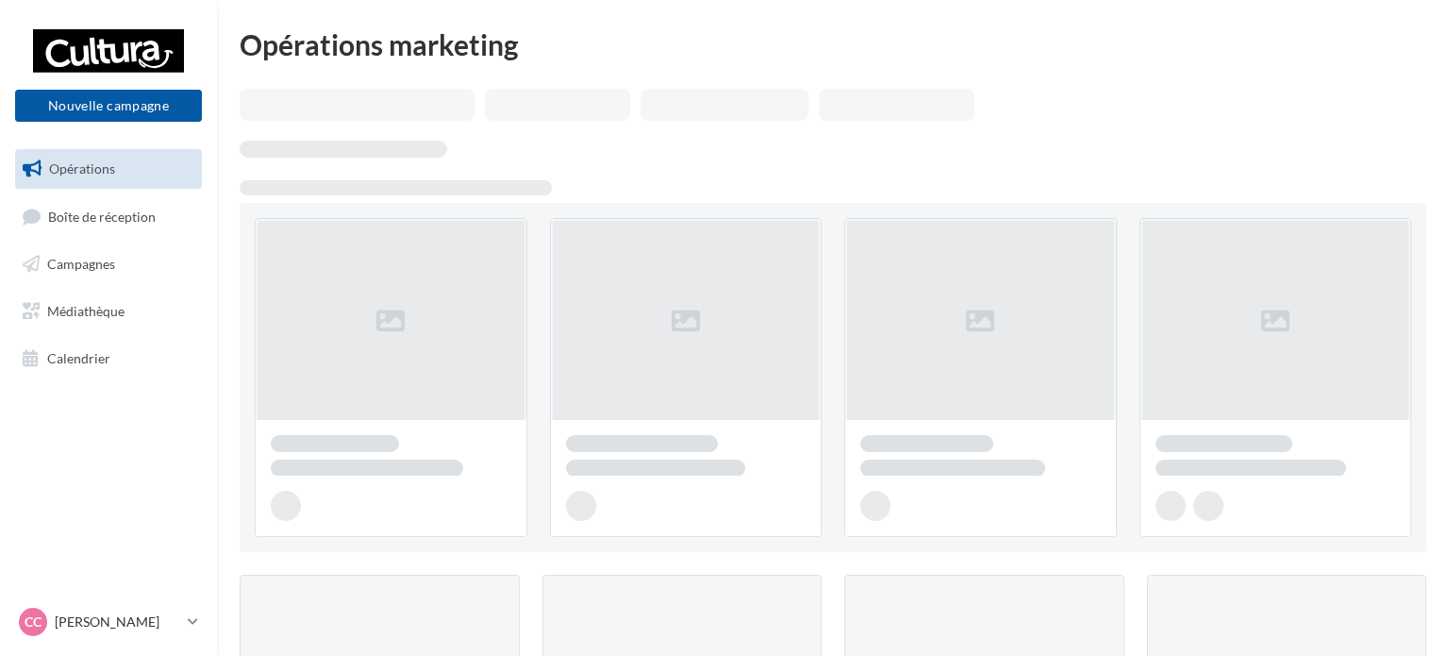  I want to click on div: Opérations marketing, so click(833, 44).